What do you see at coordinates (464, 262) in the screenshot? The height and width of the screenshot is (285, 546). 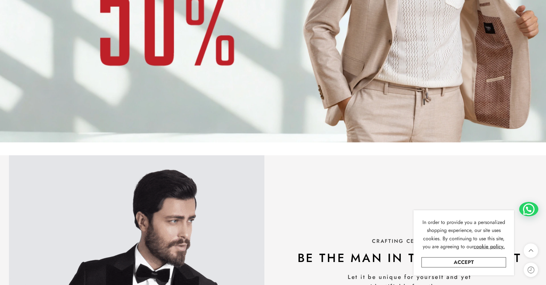 I see `a: Accept` at bounding box center [464, 262].